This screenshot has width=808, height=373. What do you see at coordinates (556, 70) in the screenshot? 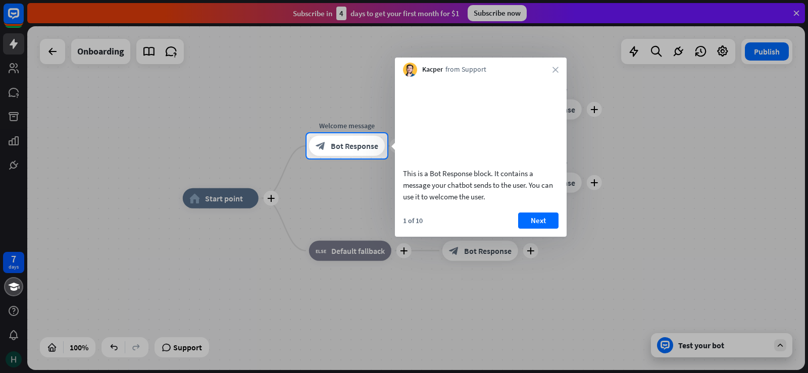
I see `i: close` at bounding box center [556, 70].